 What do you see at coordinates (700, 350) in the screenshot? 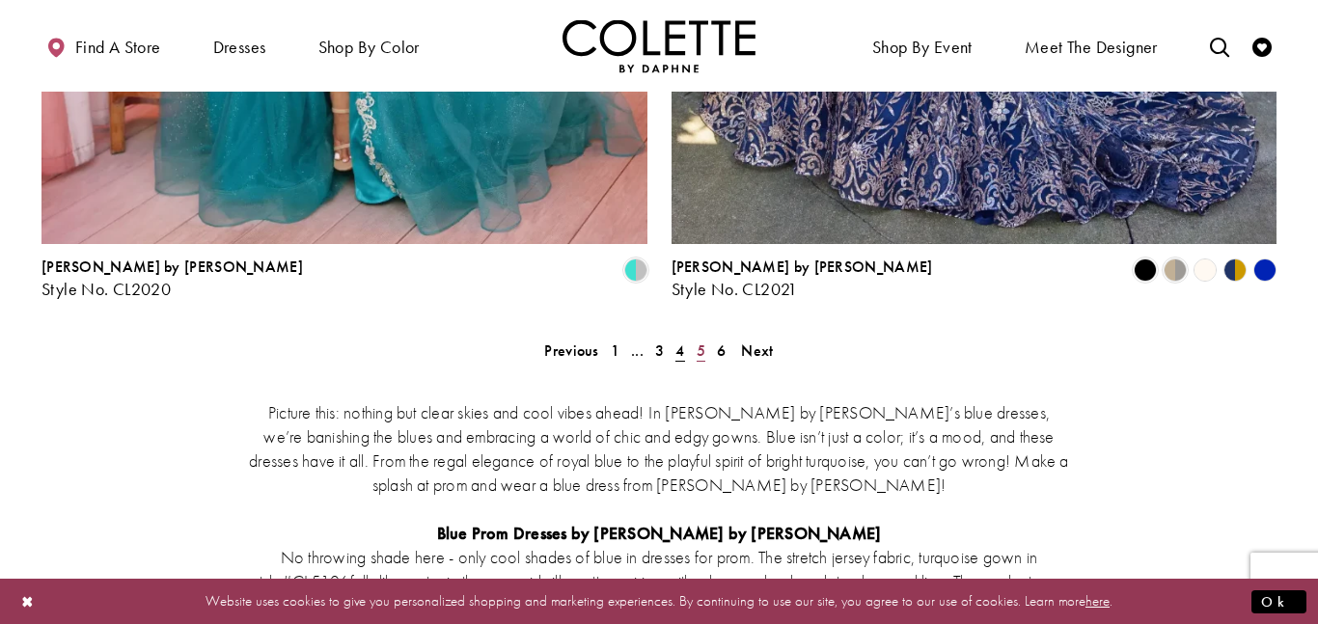
I see `span: 5` at bounding box center [700, 350].